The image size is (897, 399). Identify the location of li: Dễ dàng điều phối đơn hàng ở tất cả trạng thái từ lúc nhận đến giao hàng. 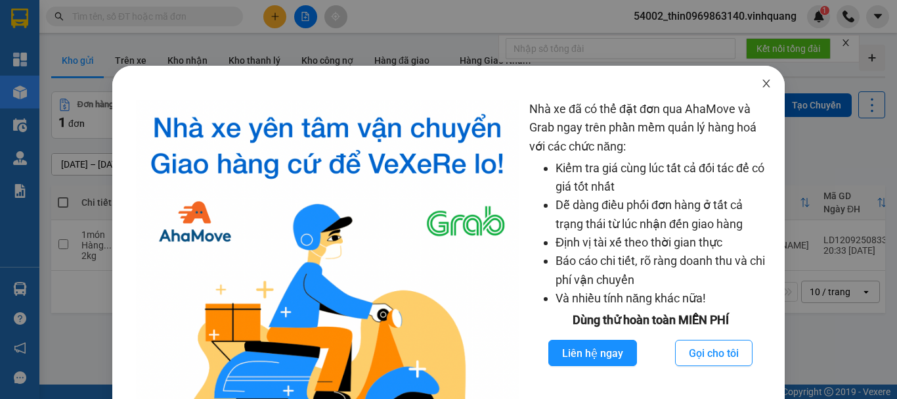
(664, 214).